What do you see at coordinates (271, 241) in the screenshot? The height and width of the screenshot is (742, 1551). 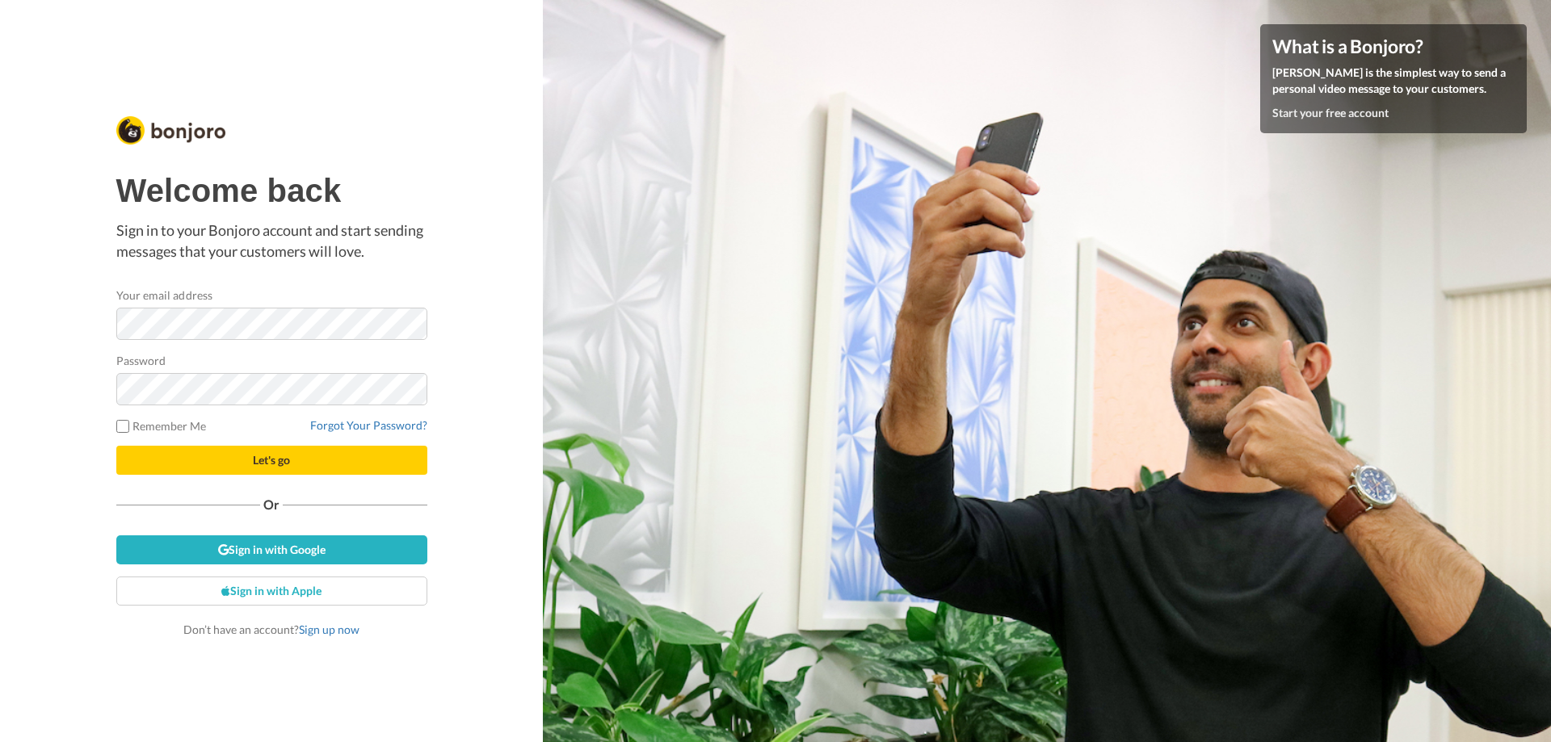 I see `p: Sign in to your Bonjoro account and start sending messages that your customers will love.` at bounding box center [271, 241].